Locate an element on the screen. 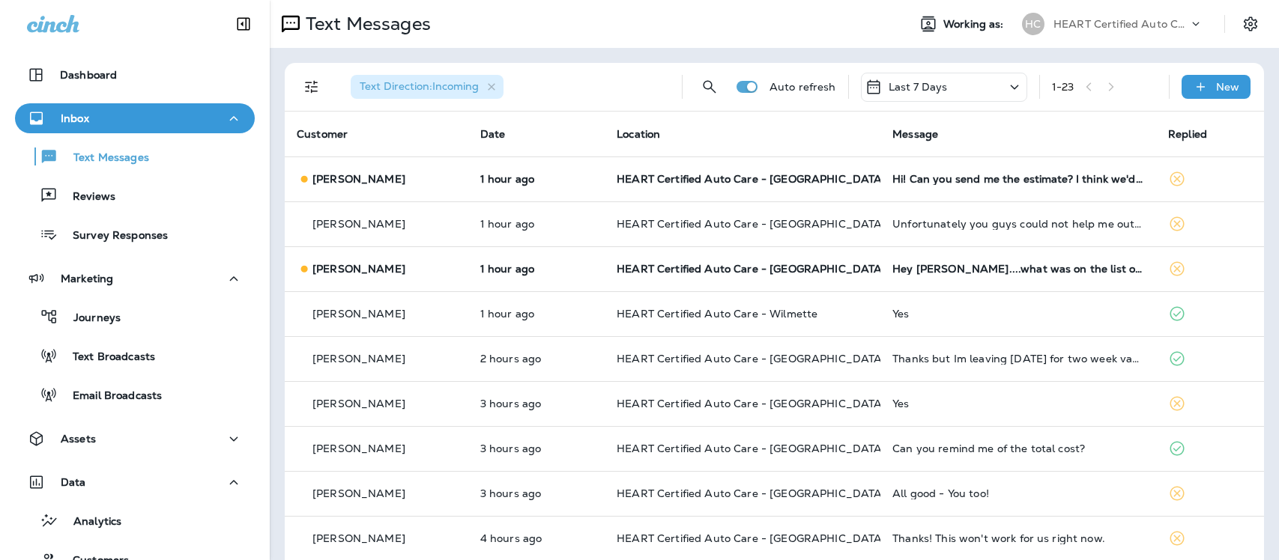 The height and width of the screenshot is (560, 1279). p: Text Broadcasts is located at coordinates (106, 357).